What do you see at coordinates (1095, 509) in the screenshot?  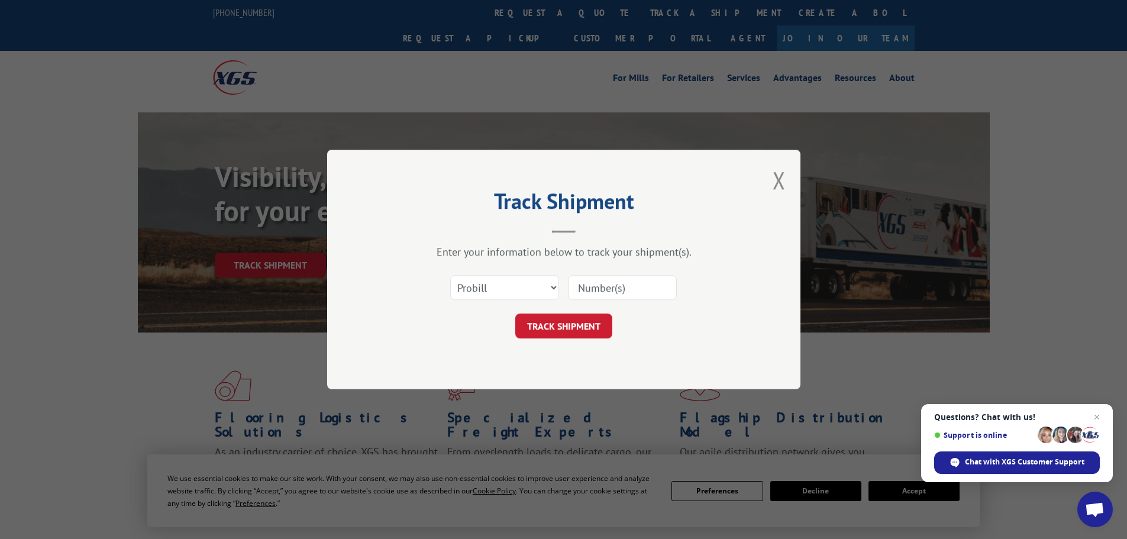 I see `div: Open chat` at bounding box center [1095, 509].